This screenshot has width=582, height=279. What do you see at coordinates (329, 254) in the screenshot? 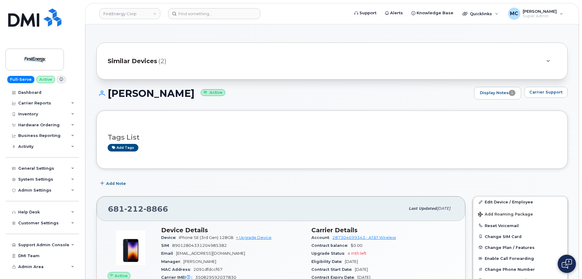
I see `span: Upgrade Status` at bounding box center [329, 254].